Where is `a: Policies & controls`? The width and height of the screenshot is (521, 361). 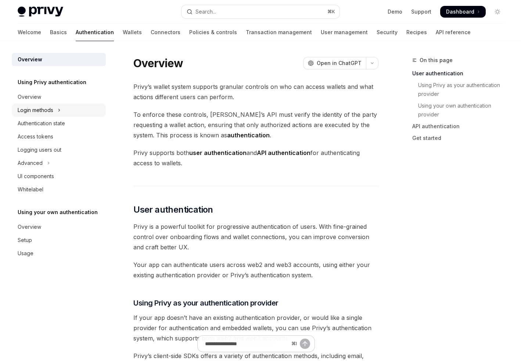 a: Policies & controls is located at coordinates (213, 32).